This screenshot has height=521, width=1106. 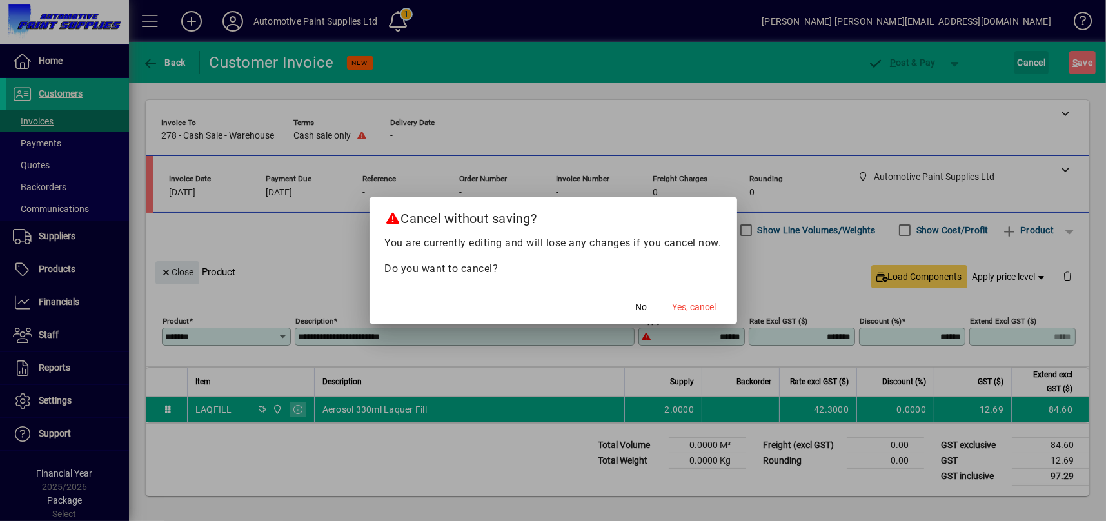 What do you see at coordinates (554, 216) in the screenshot?
I see `h2: Cancel without saving?` at bounding box center [554, 216].